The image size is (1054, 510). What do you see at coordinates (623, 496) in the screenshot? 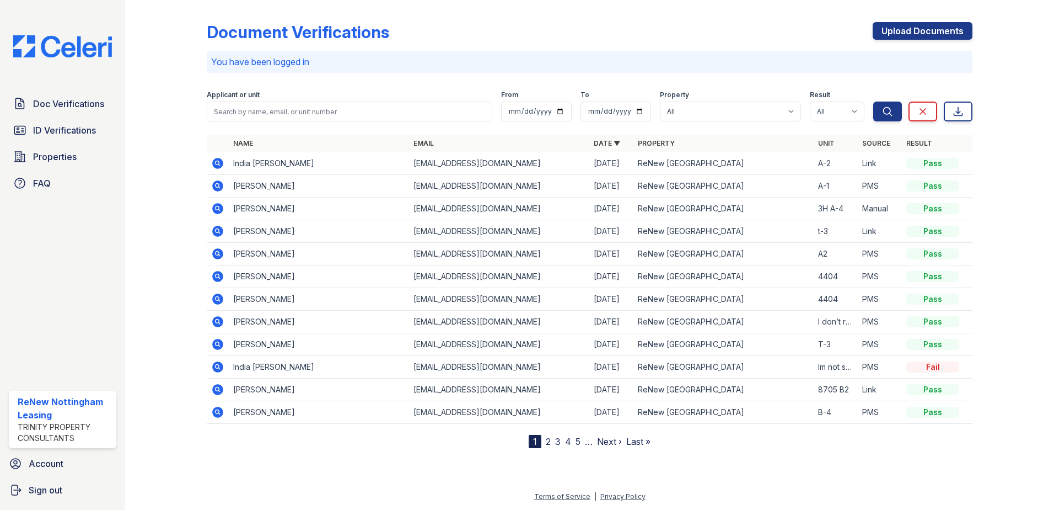
I see `a: Privacy Policy` at bounding box center [623, 496].